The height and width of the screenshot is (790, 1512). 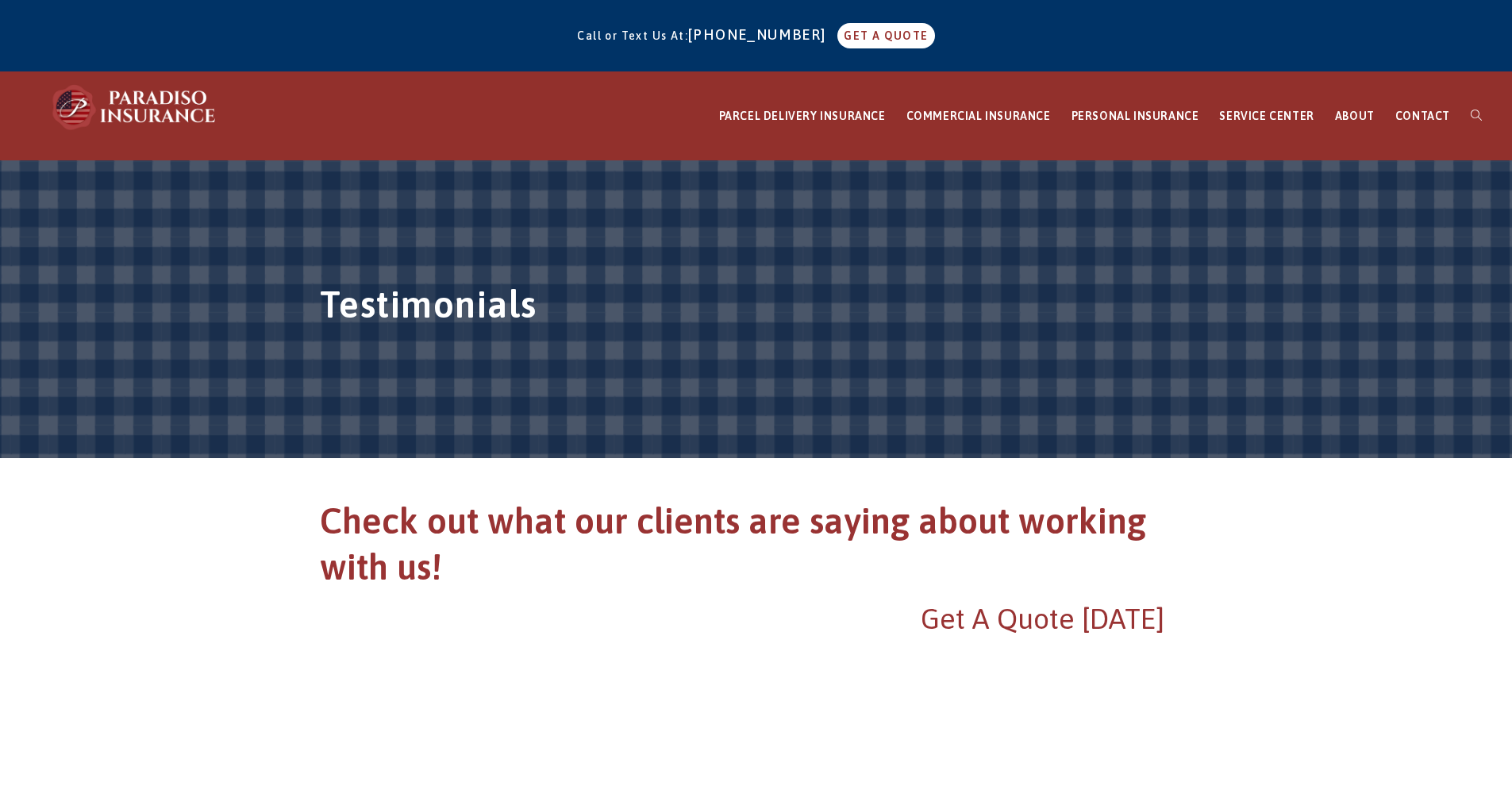 What do you see at coordinates (1265, 116) in the screenshot?
I see `span: SERVICE CENTER` at bounding box center [1265, 116].